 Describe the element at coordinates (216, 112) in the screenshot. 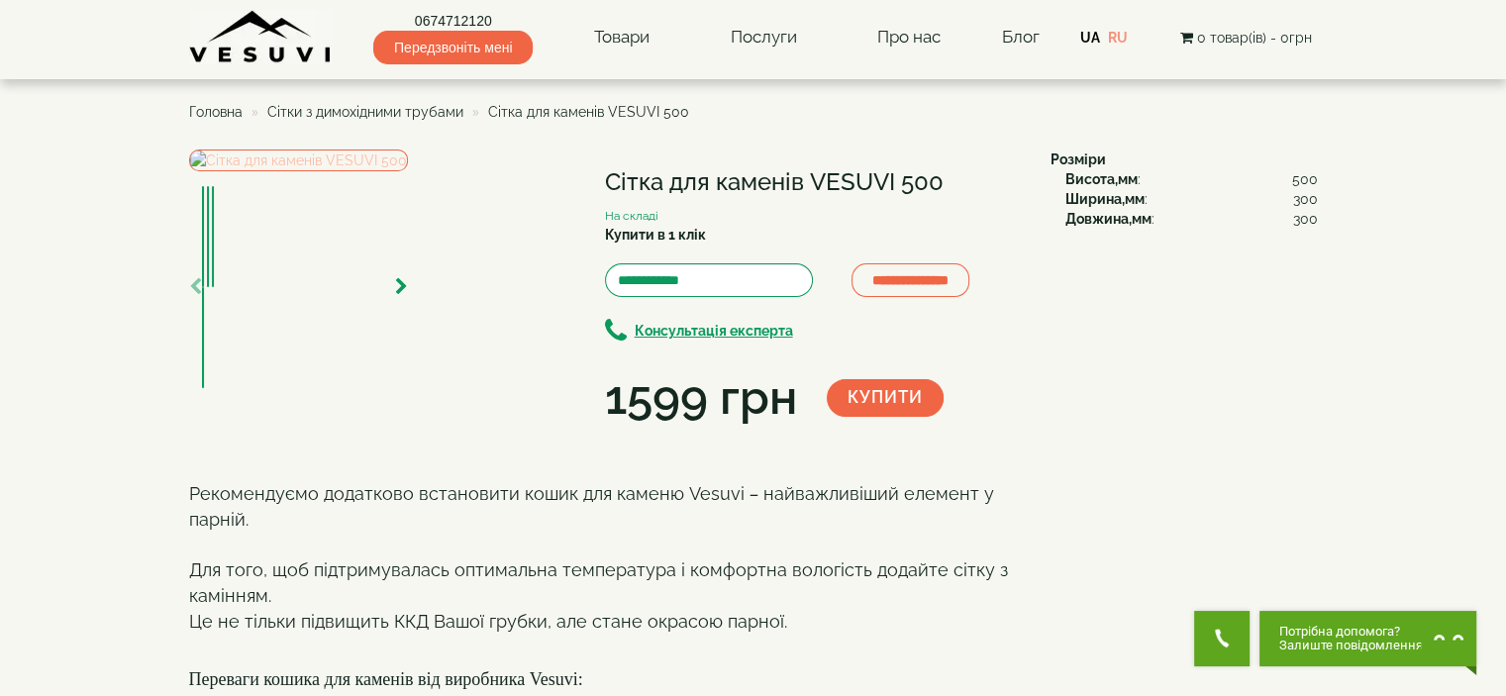

I see `a: Головна` at that location.